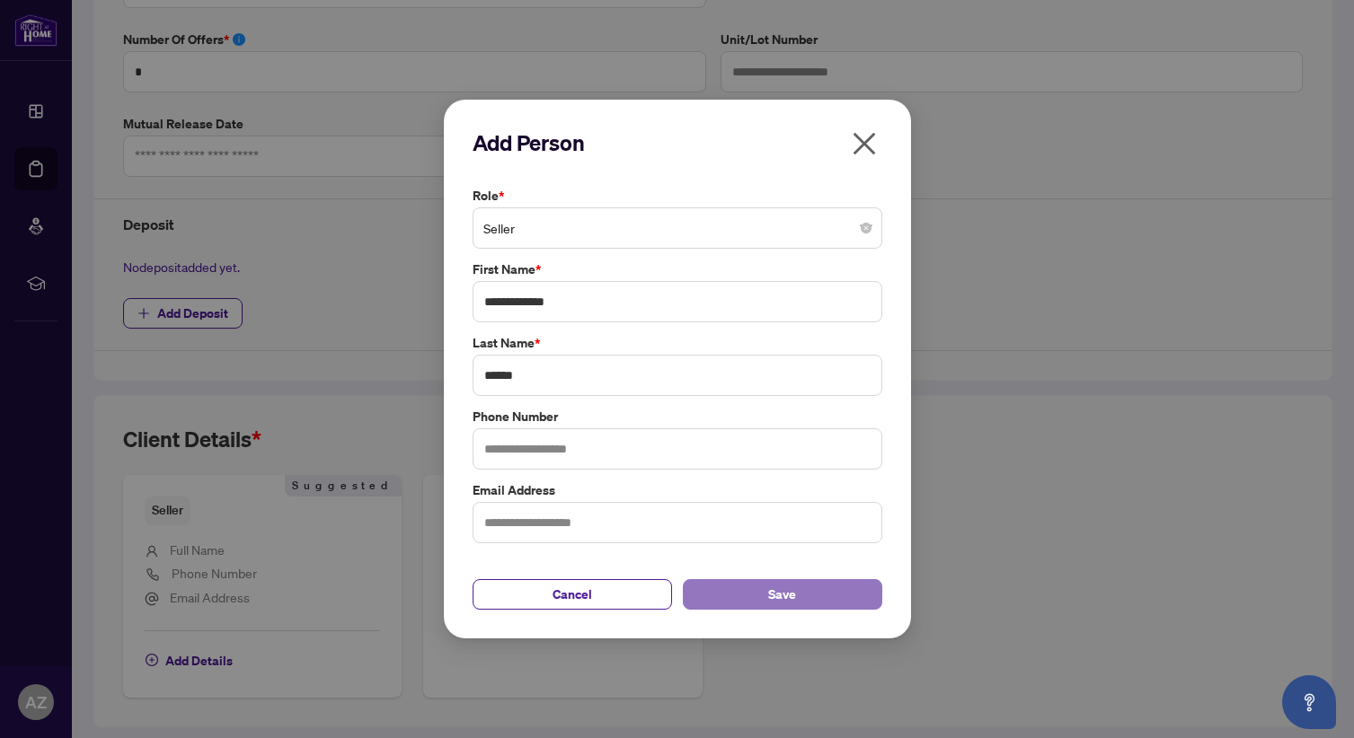 Image resolution: width=1354 pixels, height=738 pixels. What do you see at coordinates (866, 228) in the screenshot?
I see `span: close-circle` at bounding box center [866, 228].